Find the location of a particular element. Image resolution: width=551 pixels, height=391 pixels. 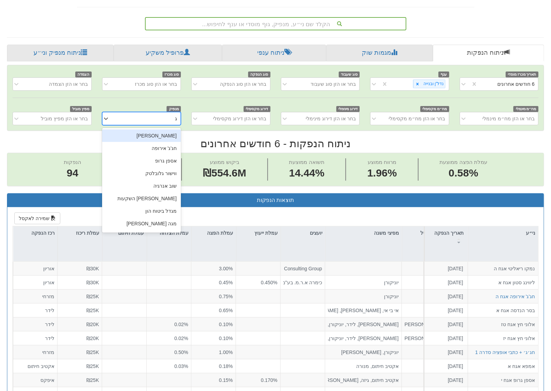

div: אמפא אגח א is located at coordinates (503, 365).